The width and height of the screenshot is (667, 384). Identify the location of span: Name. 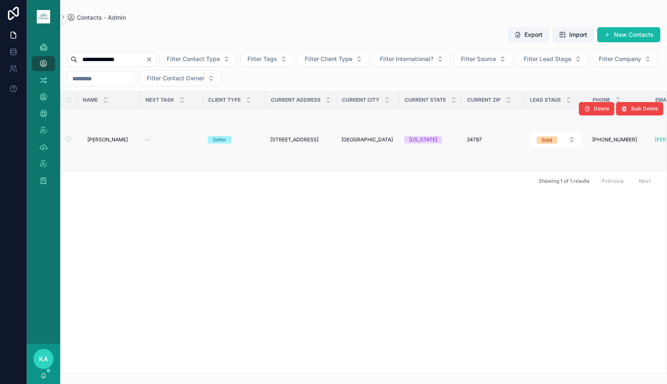
(90, 100).